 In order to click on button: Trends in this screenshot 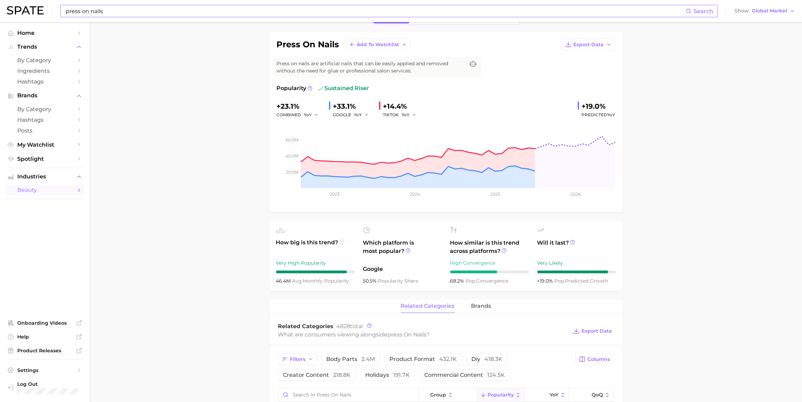, I will do `click(45, 47)`.